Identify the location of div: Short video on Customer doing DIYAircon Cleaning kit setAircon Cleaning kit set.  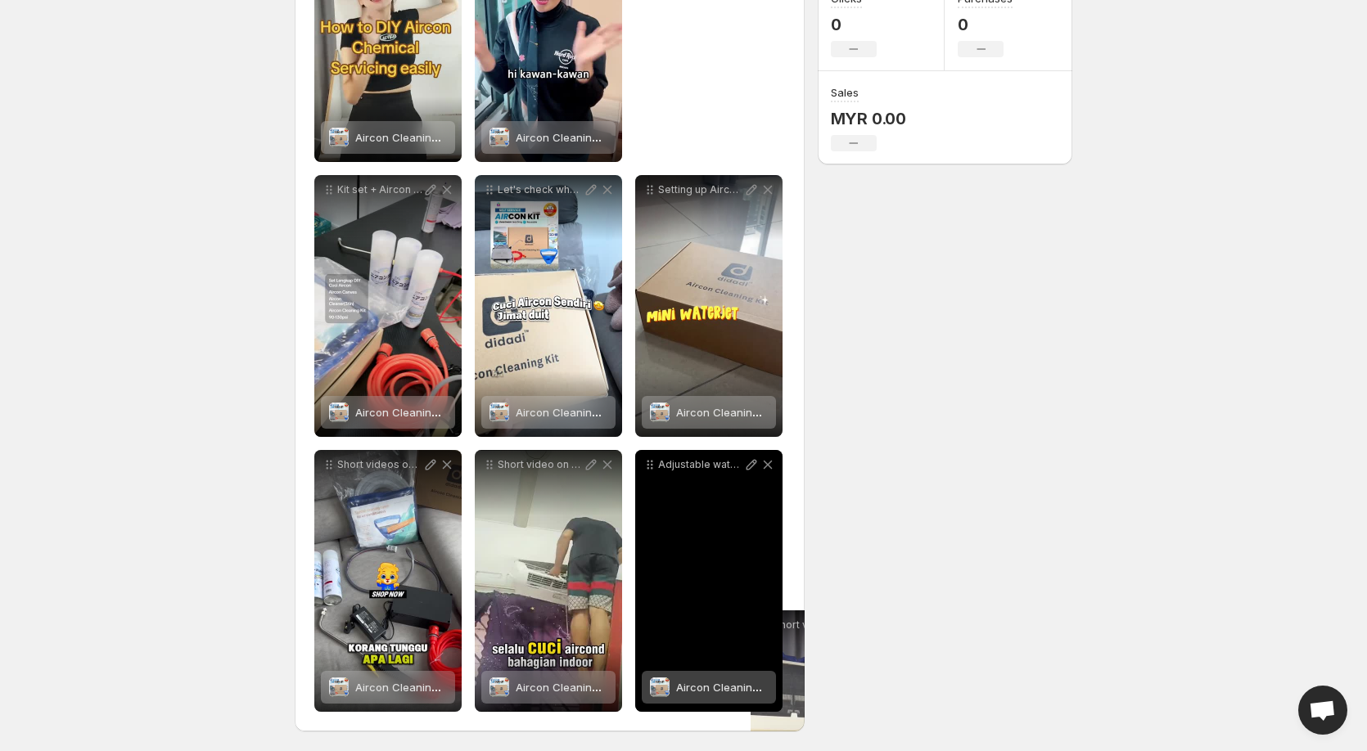
(548, 581).